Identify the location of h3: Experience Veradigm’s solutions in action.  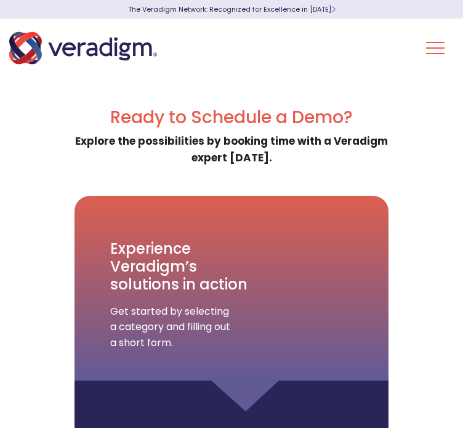
(179, 266).